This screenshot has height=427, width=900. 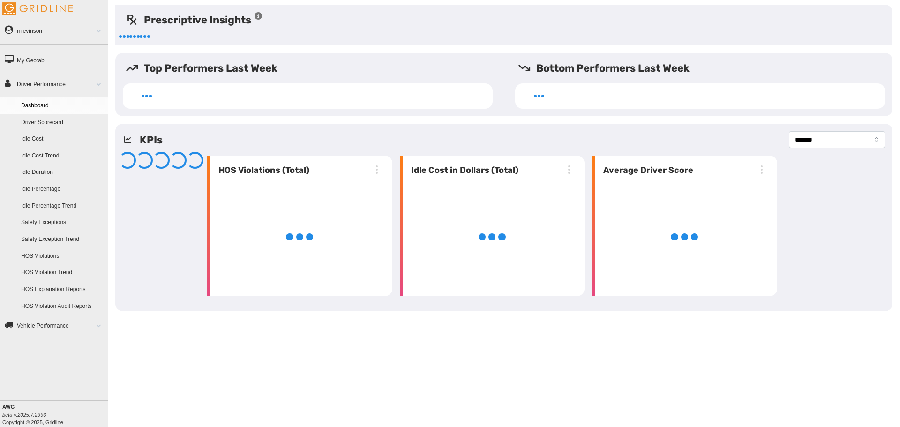 I want to click on h6: Idle Cost in Dollars (Total), so click(x=463, y=170).